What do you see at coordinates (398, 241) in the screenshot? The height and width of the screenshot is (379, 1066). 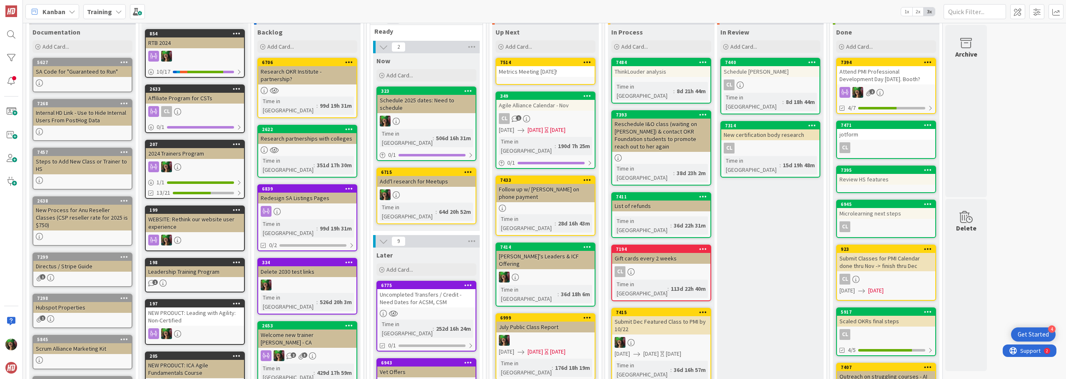 I see `span: 9` at bounding box center [398, 241].